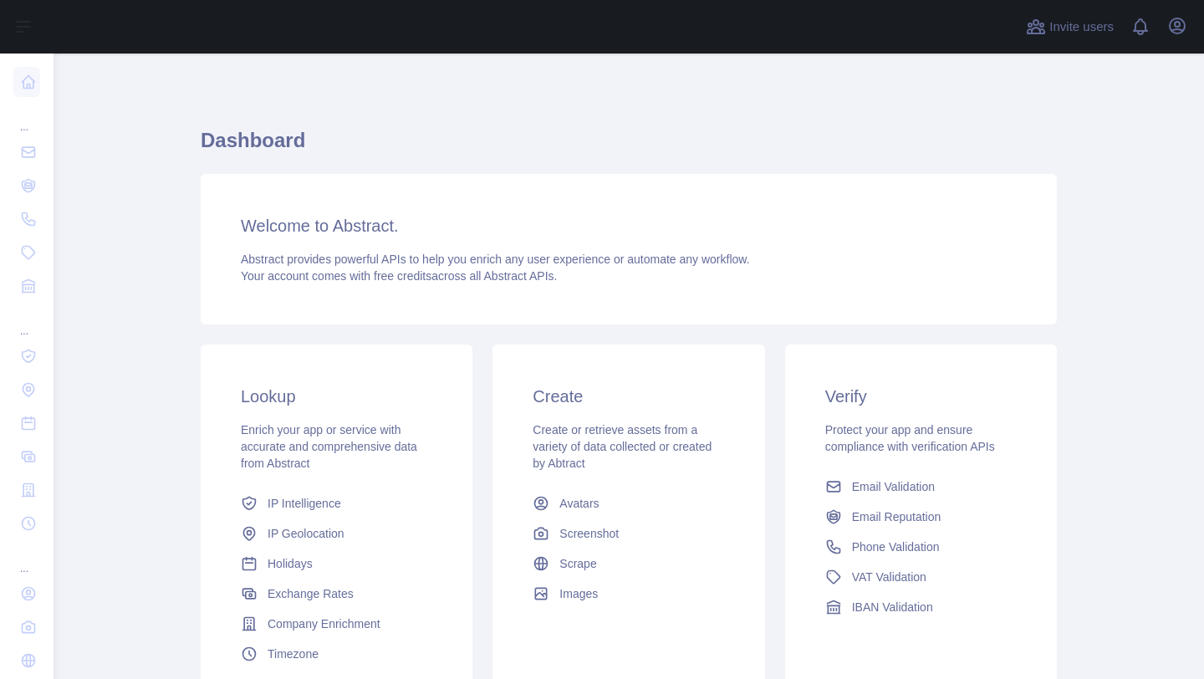  What do you see at coordinates (628, 563) in the screenshot?
I see `a: Scrape` at bounding box center [628, 563].